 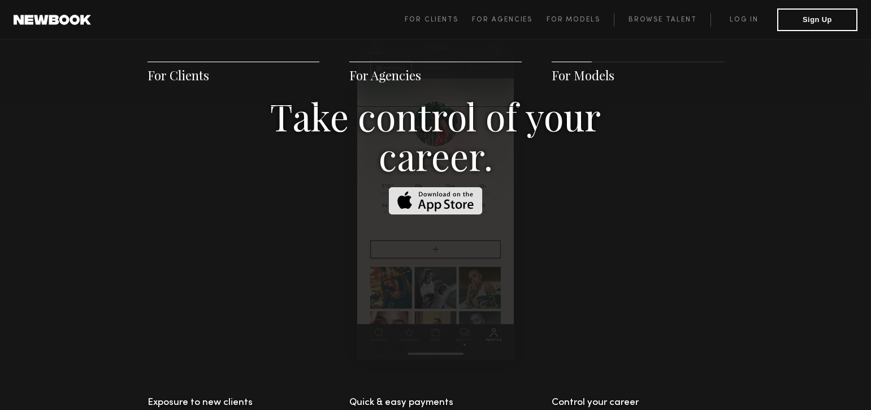 I want to click on button: Sign Up, so click(x=818, y=20).